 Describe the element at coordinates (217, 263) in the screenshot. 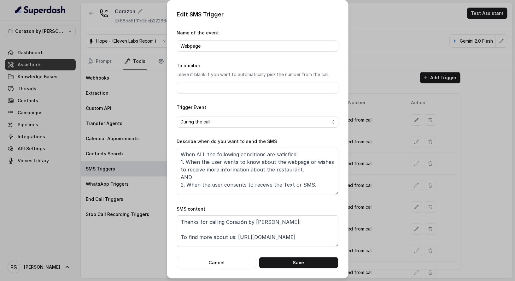

I see `button: Cancel` at that location.